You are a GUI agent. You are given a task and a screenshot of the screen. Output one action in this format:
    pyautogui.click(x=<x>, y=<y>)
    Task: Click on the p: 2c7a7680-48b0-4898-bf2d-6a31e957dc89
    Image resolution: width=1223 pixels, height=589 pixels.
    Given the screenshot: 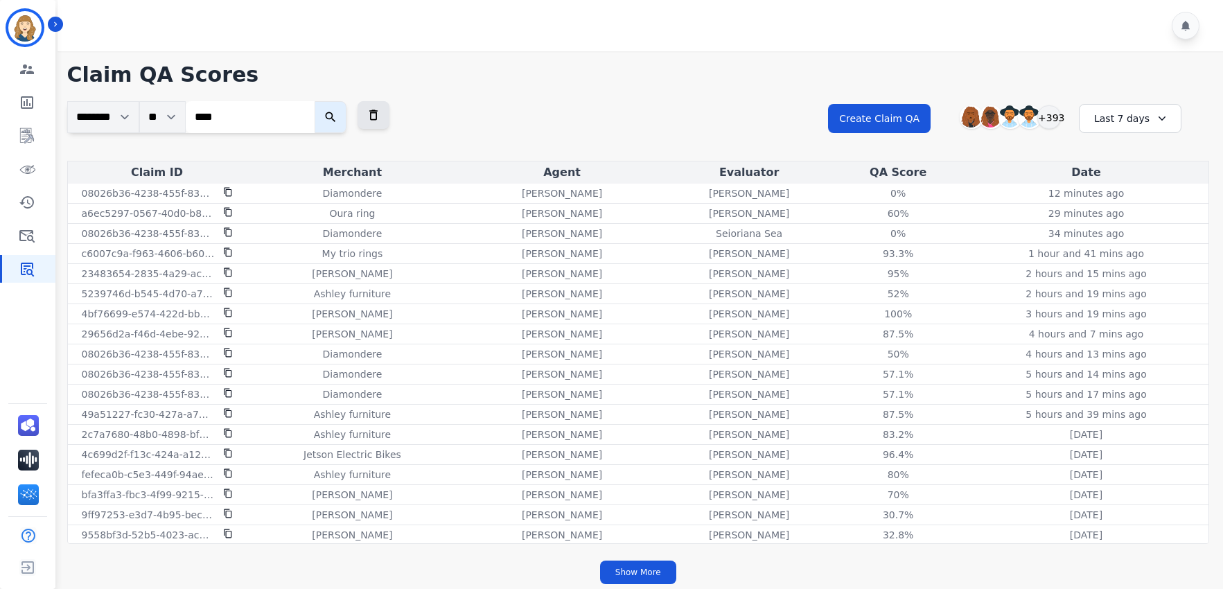 What is the action you would take?
    pyautogui.click(x=148, y=434)
    